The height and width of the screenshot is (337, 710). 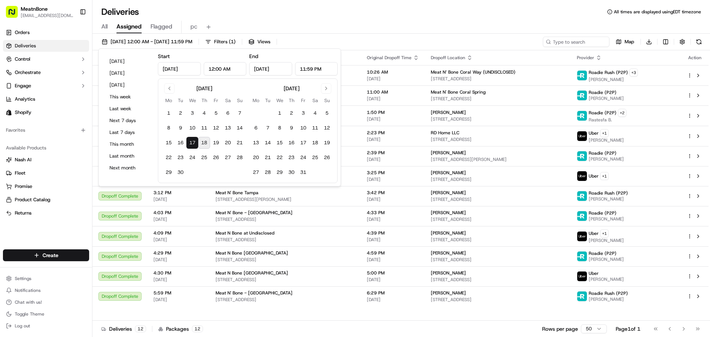 I want to click on span: Views, so click(x=264, y=42).